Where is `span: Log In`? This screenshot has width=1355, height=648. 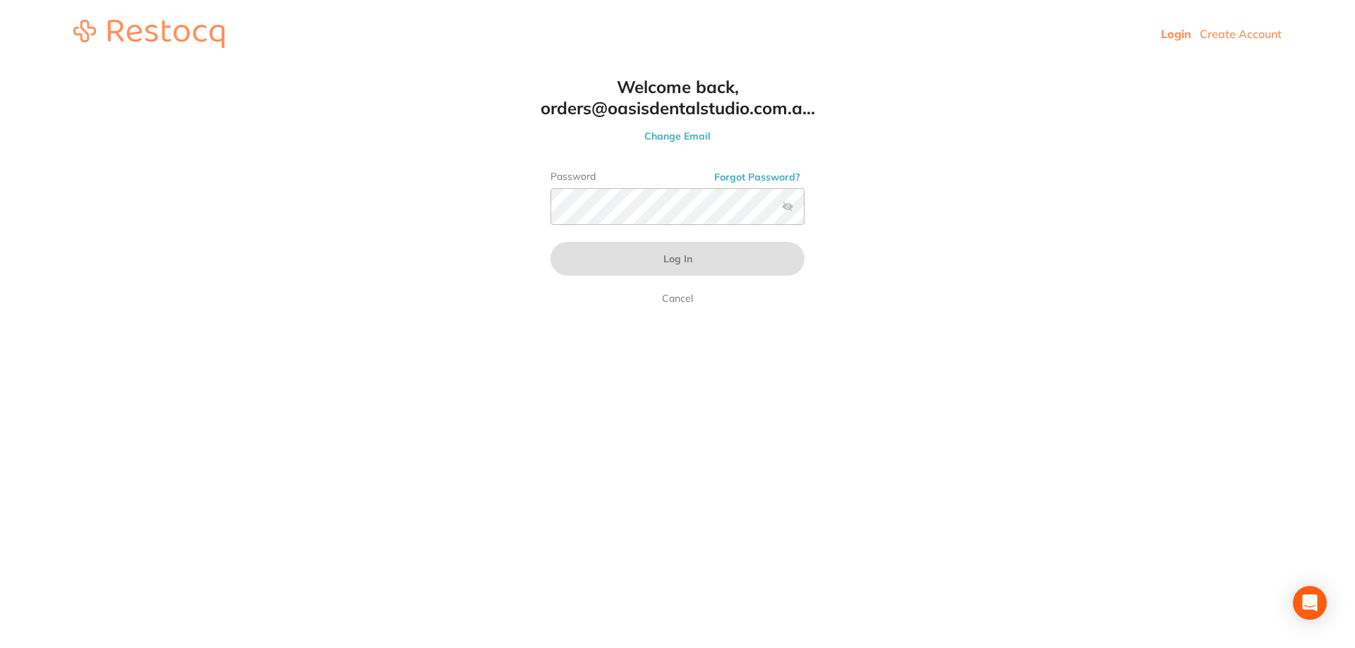
span: Log In is located at coordinates (677, 259).